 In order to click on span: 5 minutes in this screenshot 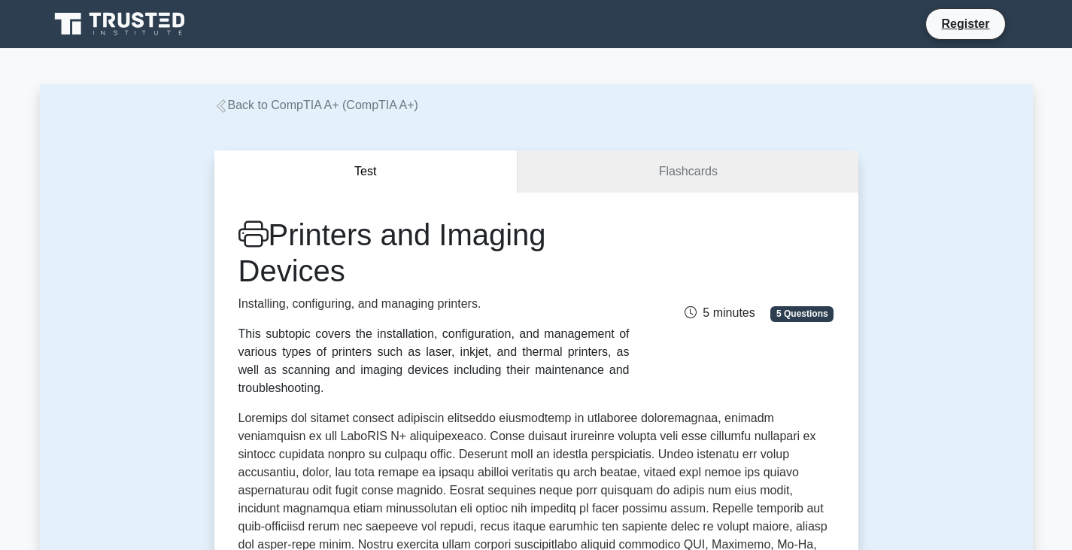, I will do `click(719, 312)`.